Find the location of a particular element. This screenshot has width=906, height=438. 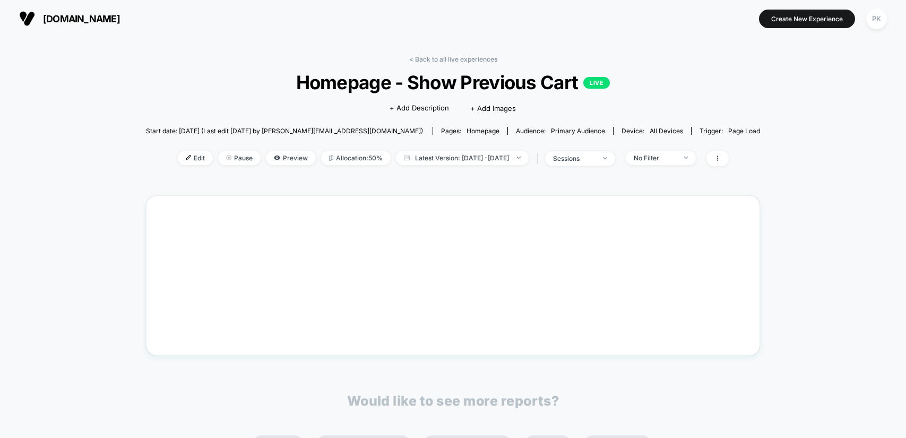

img: calendar is located at coordinates (406, 158).